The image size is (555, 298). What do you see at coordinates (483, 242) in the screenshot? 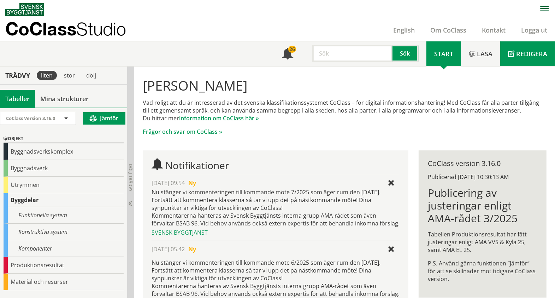
I see `p: Tabellen Produktionsresultat har fått justeringar enligt AMA VVS & Kyla 25, samt AMA EL 25.` at bounding box center [483, 242].